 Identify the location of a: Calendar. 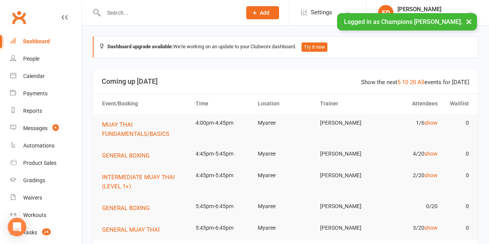
(46, 76).